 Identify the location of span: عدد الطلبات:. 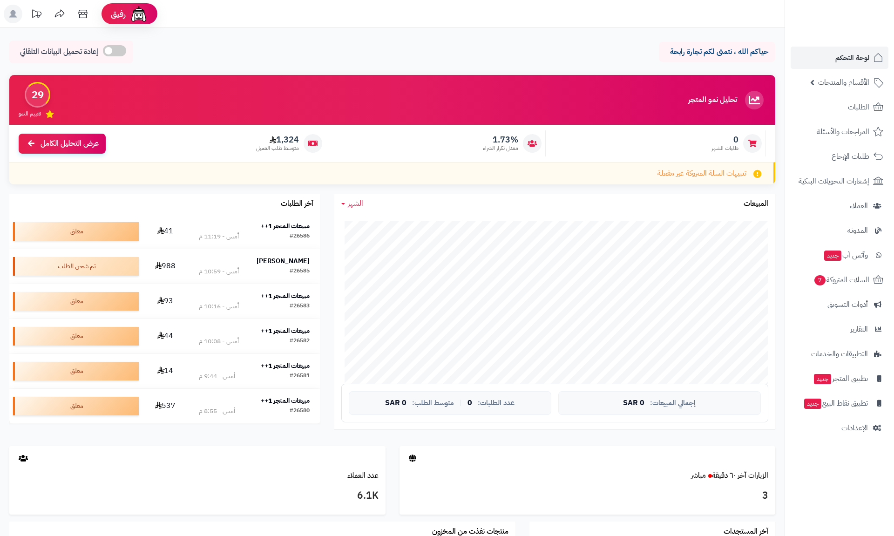
(496, 403).